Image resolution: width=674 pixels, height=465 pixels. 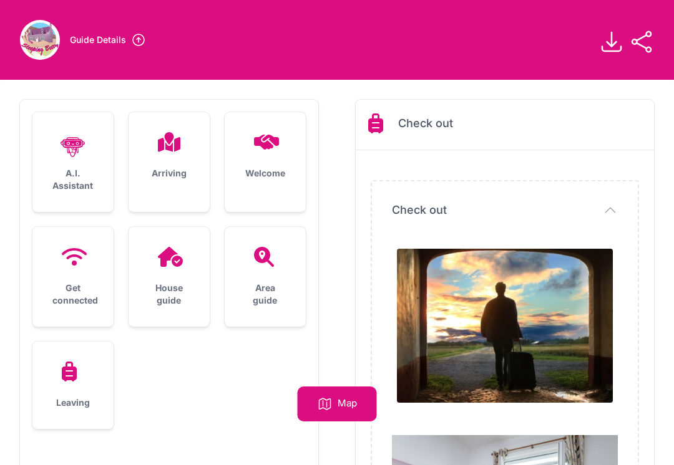 What do you see at coordinates (40, 40) in the screenshot?
I see `img: hfihas9hq8qw5wshtisnvqvwennq` at bounding box center [40, 40].